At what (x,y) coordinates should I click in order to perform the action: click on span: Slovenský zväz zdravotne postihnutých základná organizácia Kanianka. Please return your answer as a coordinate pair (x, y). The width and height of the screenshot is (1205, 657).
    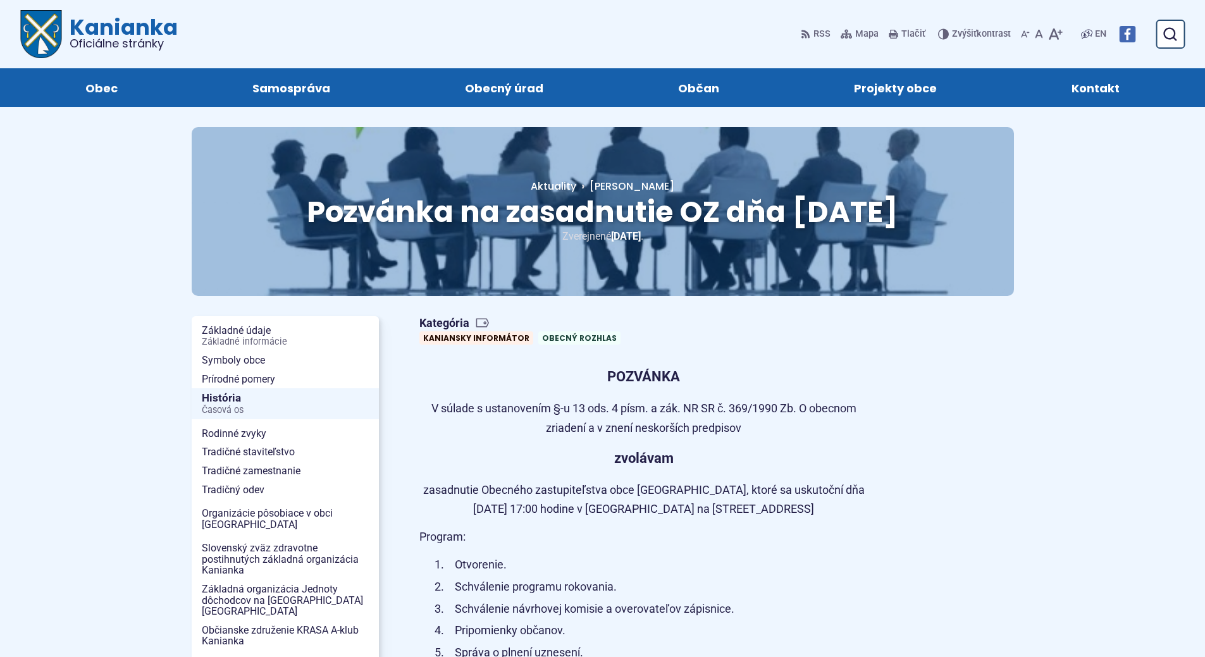
    Looking at the image, I should click on (285, 559).